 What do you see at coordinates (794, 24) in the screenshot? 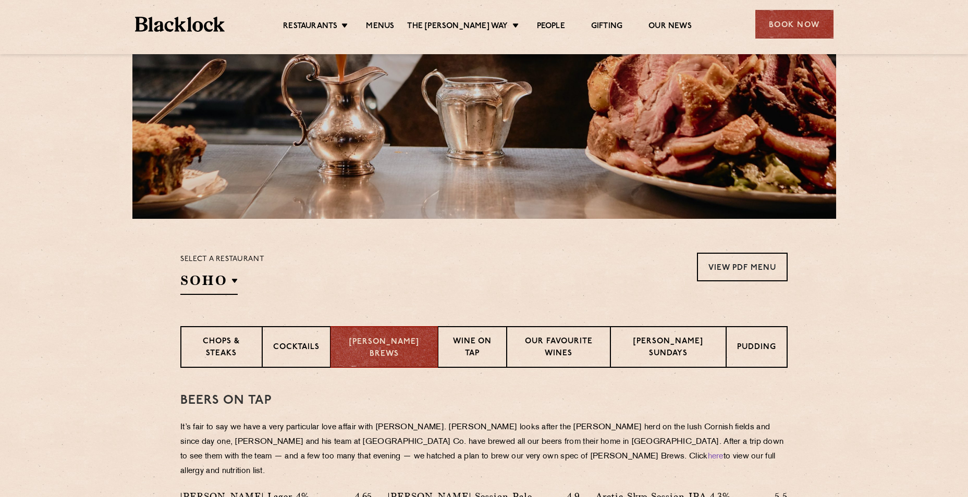
I see `div: Book Now` at bounding box center [794, 24].